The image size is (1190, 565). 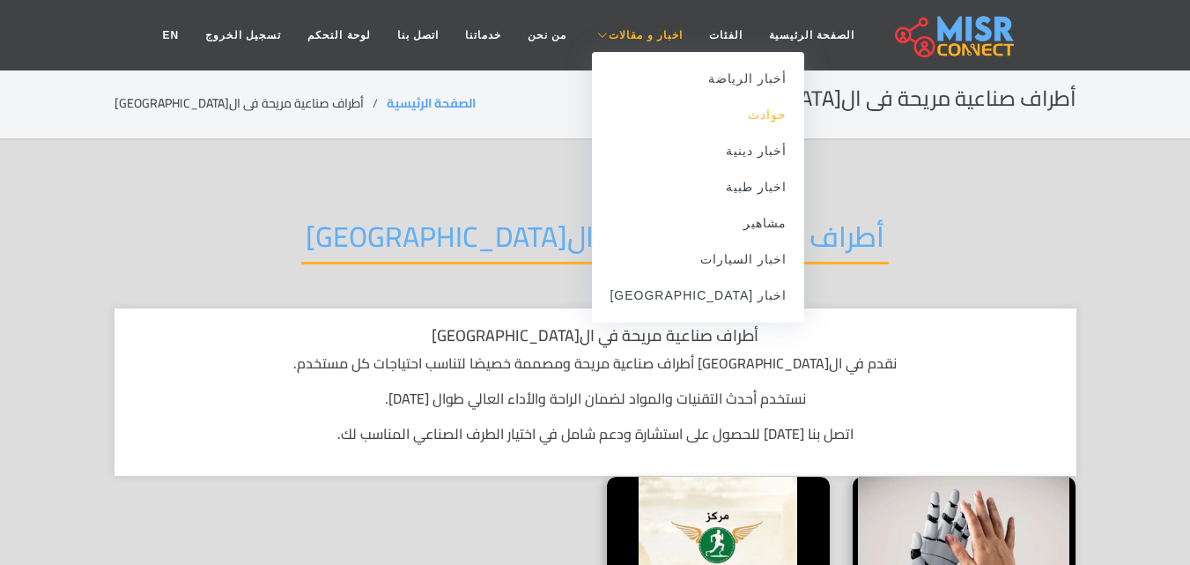 I want to click on a: الفئات, so click(x=726, y=35).